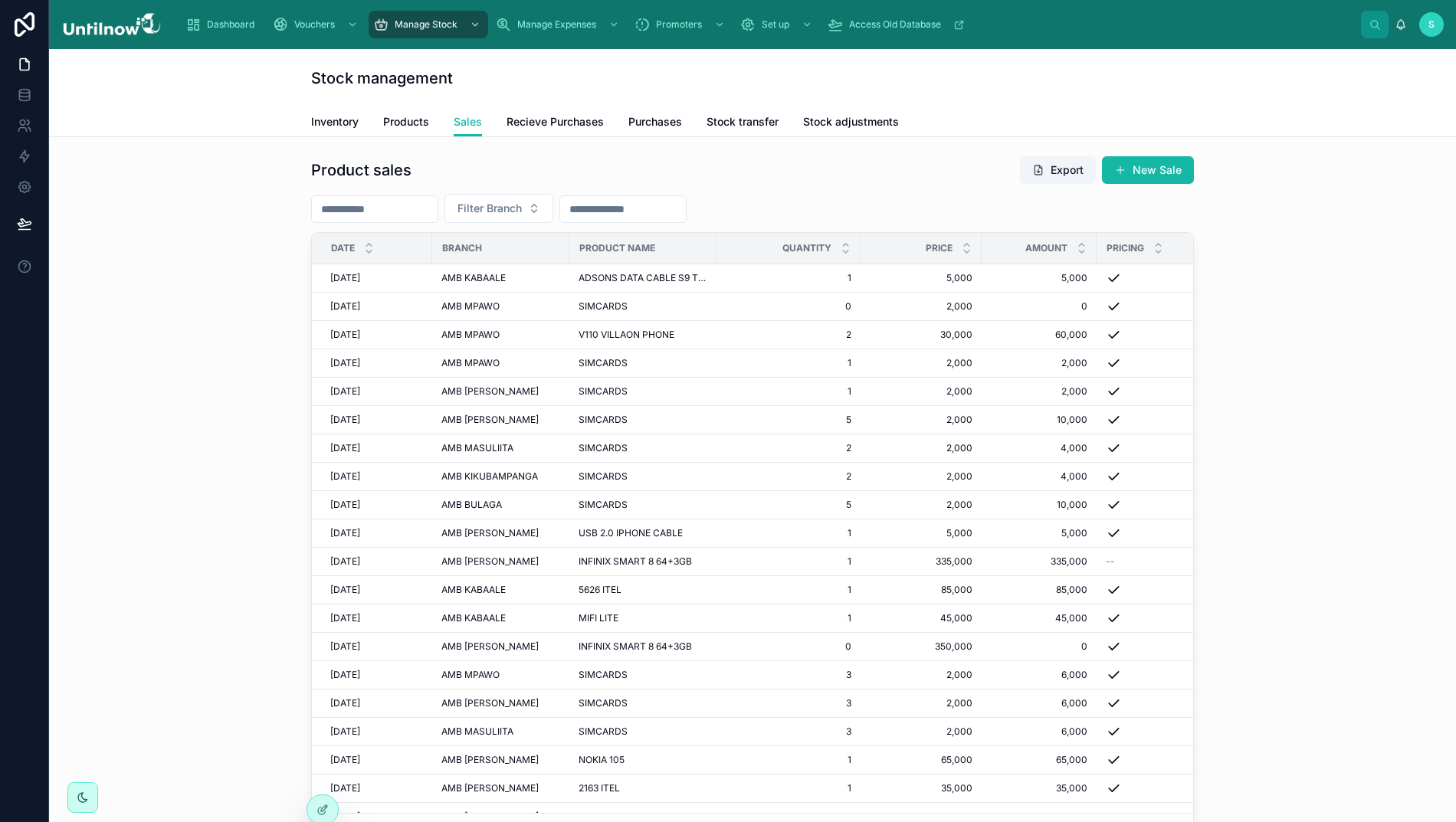 The width and height of the screenshot is (1456, 822). Describe the element at coordinates (921, 590) in the screenshot. I see `a: 85,000` at that location.